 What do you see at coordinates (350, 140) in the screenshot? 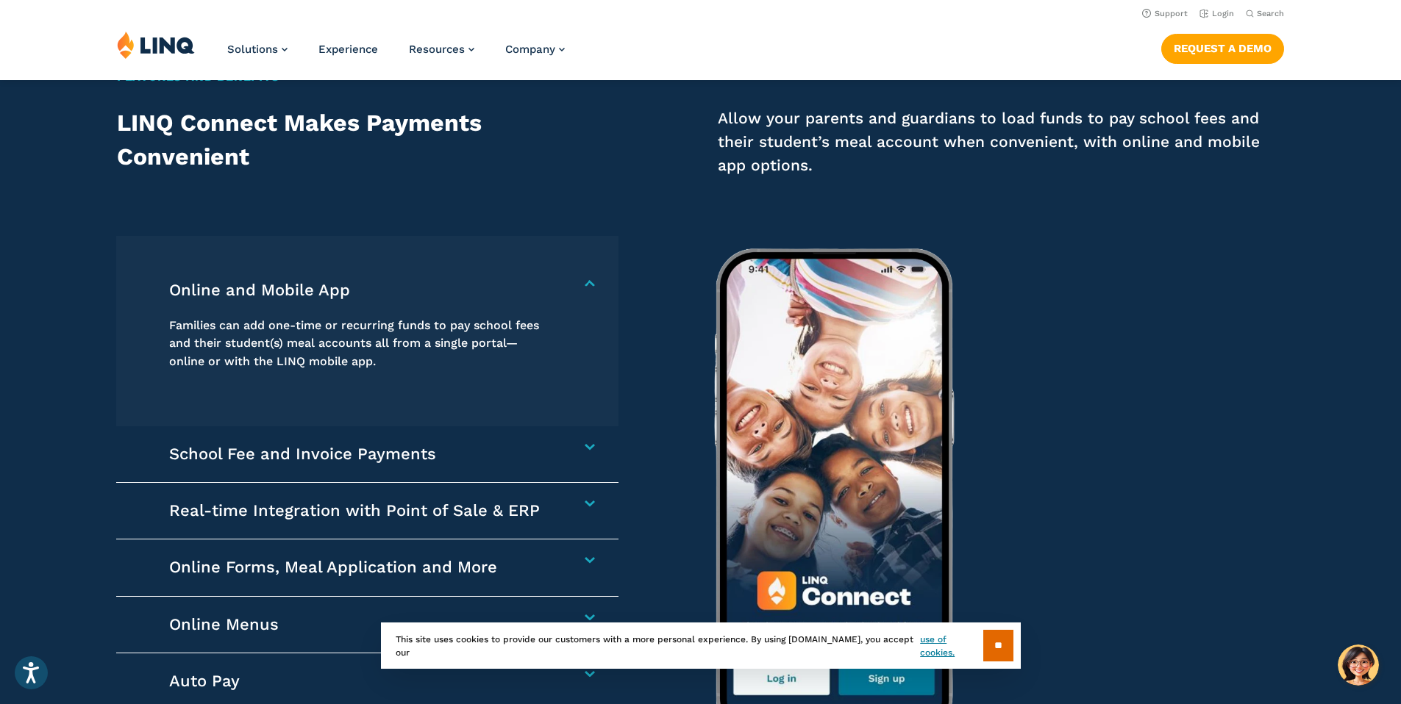
I see `h2: LINQ Connect Makes Payments Convenient` at bounding box center [350, 140].